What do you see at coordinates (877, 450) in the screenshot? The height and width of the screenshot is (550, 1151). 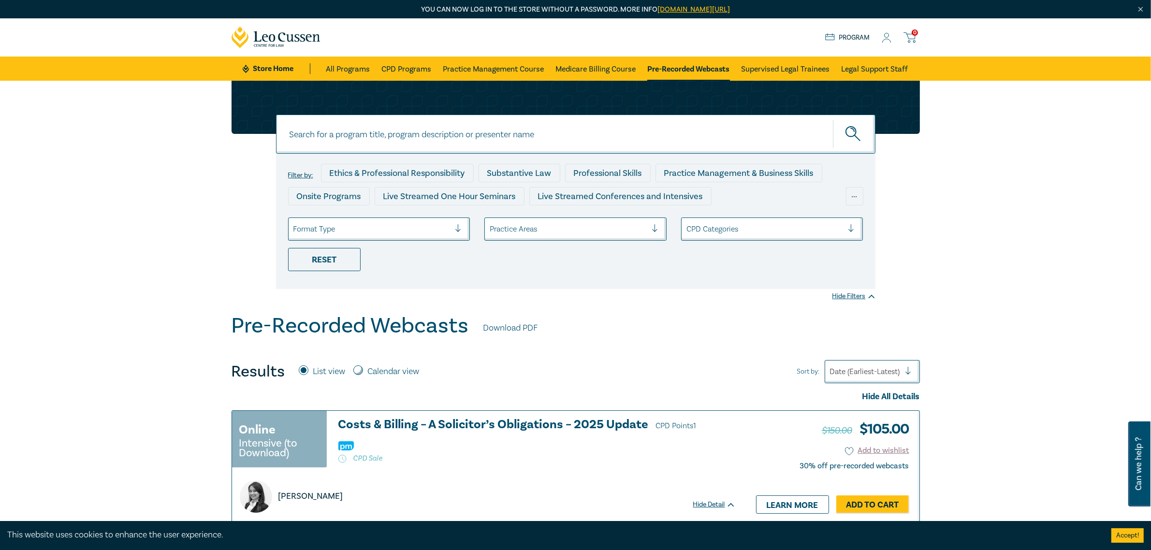 I see `button: Add to wishlist` at bounding box center [877, 450].